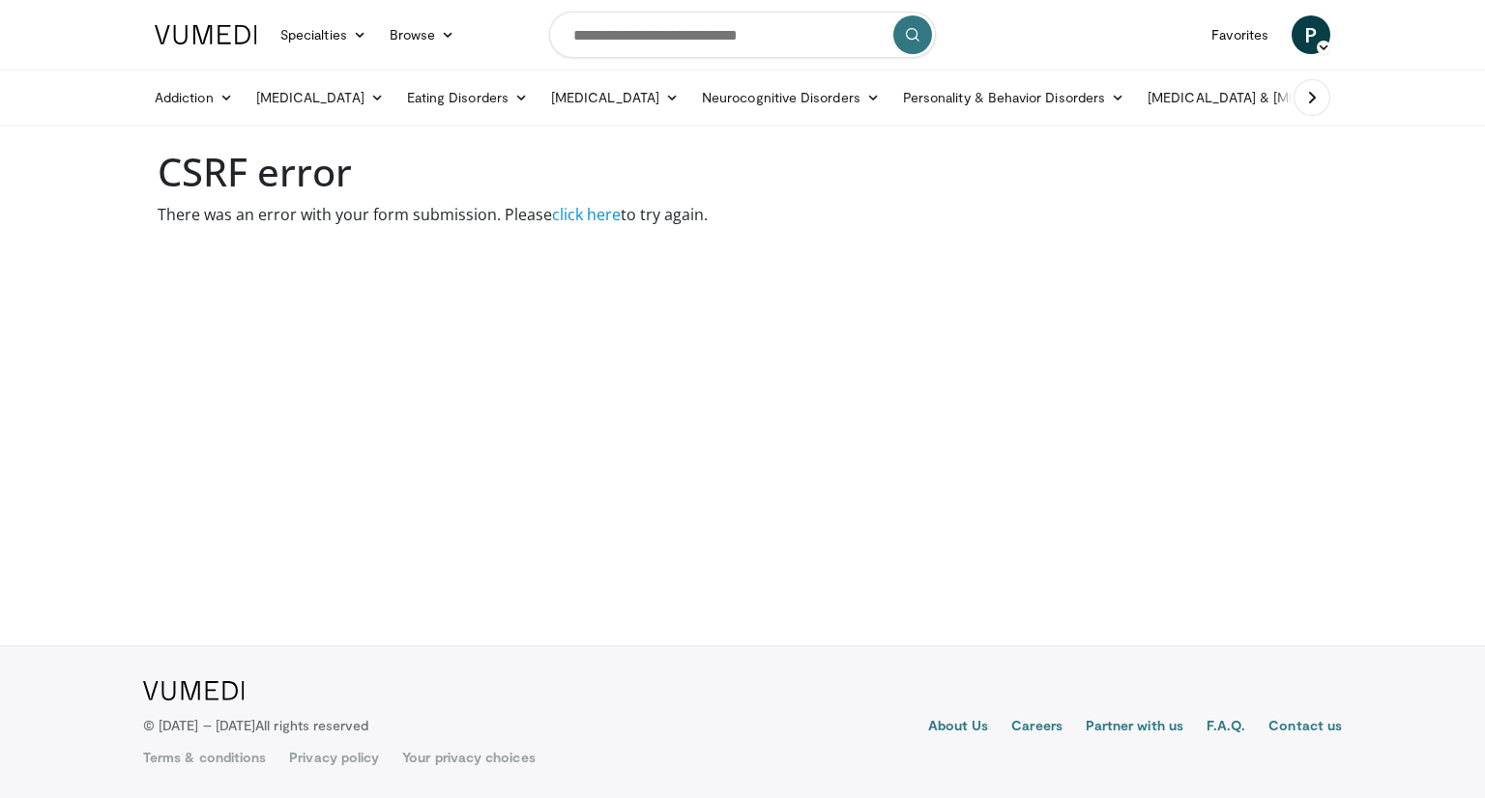  I want to click on a: Partner with us, so click(1134, 728).